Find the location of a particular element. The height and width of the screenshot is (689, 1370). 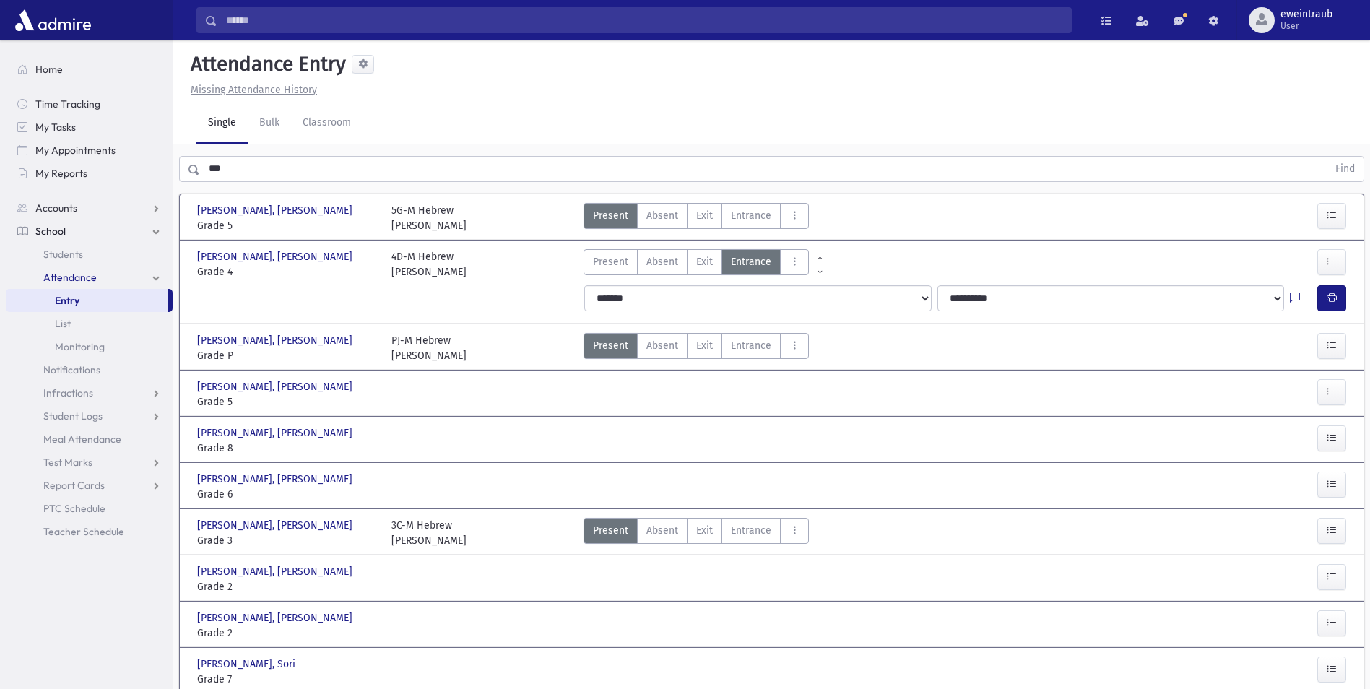

span: Grade 7 is located at coordinates (287, 679).